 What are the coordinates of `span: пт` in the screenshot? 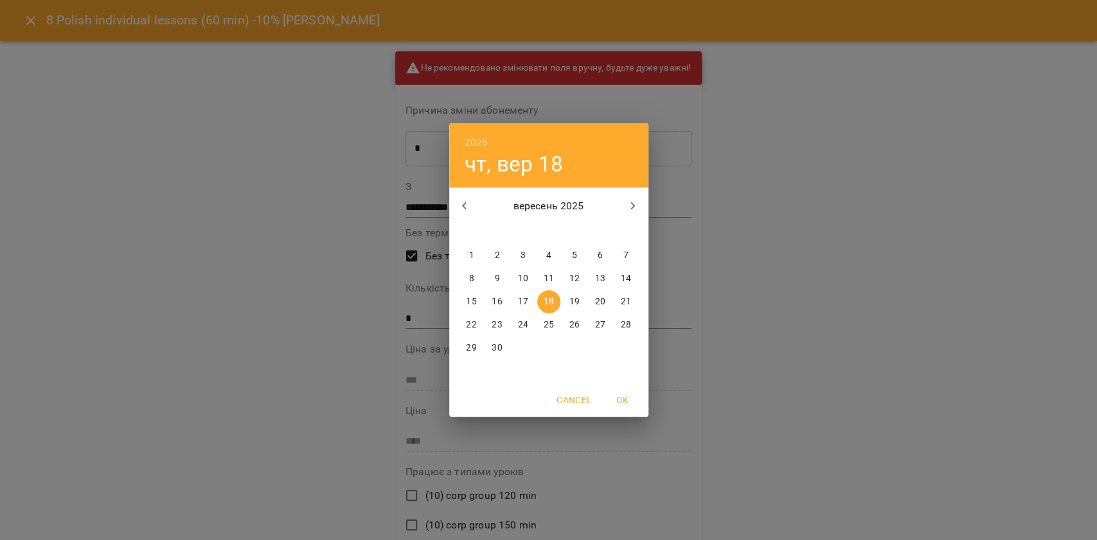 It's located at (574, 231).